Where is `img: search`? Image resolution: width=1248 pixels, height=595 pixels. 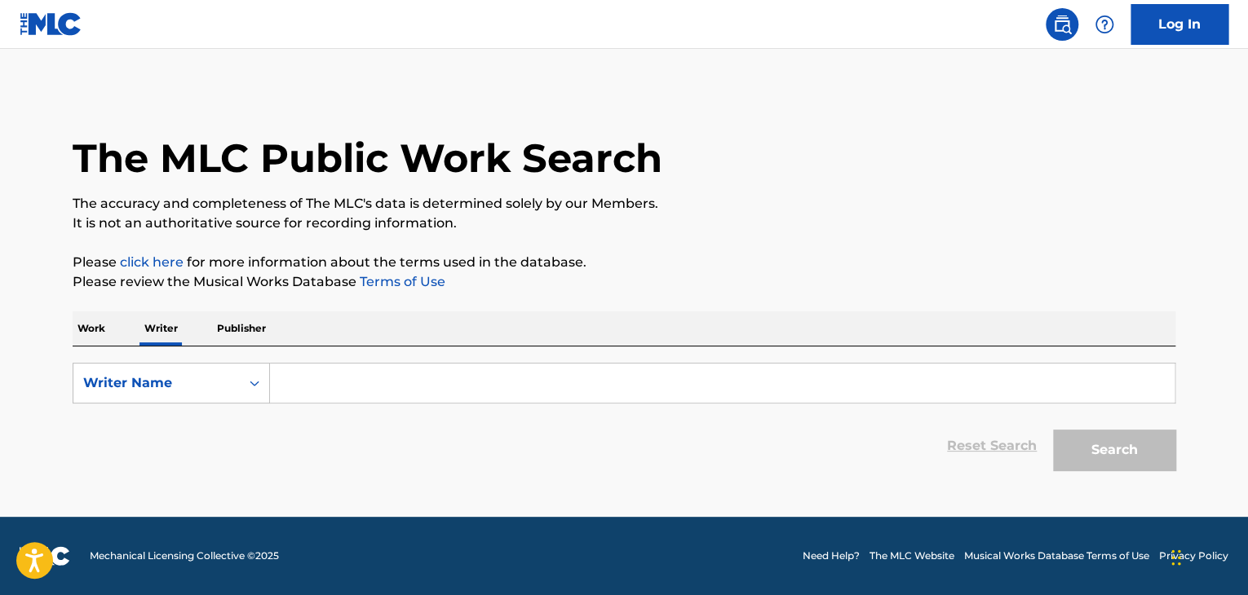
img: search is located at coordinates (1062, 24).